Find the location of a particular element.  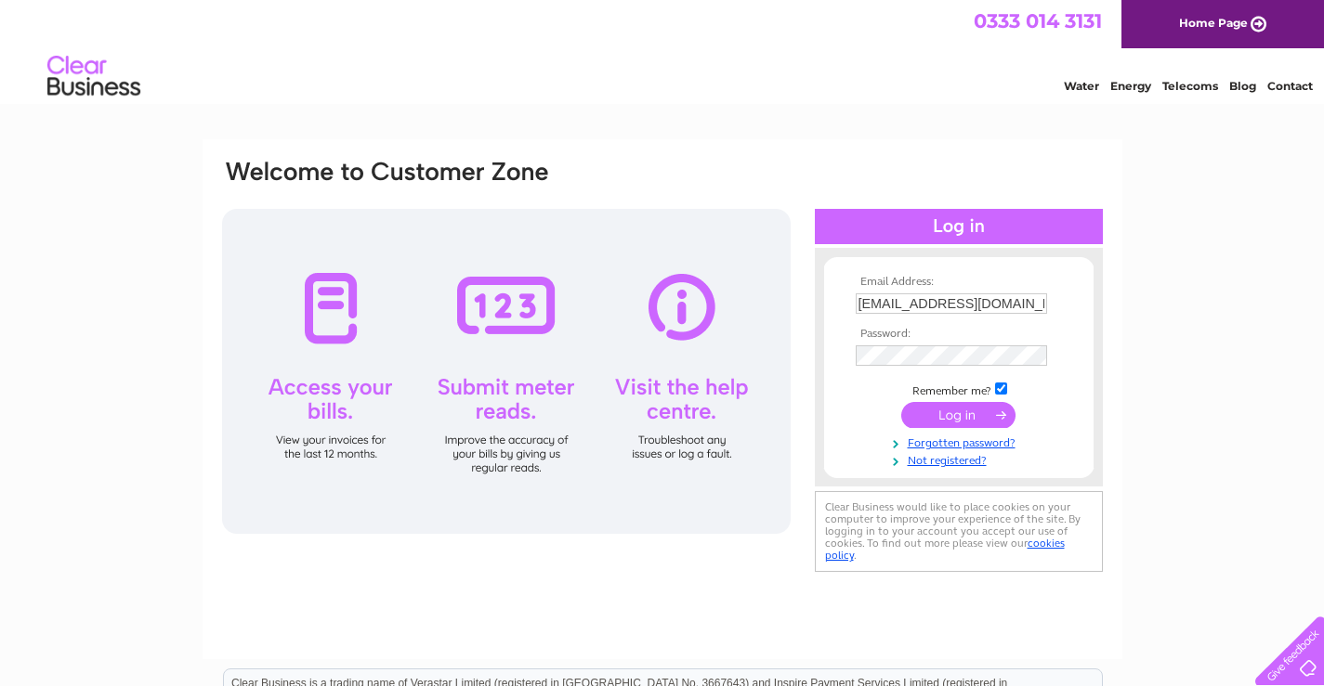

a: Telecoms is located at coordinates (1190, 85).